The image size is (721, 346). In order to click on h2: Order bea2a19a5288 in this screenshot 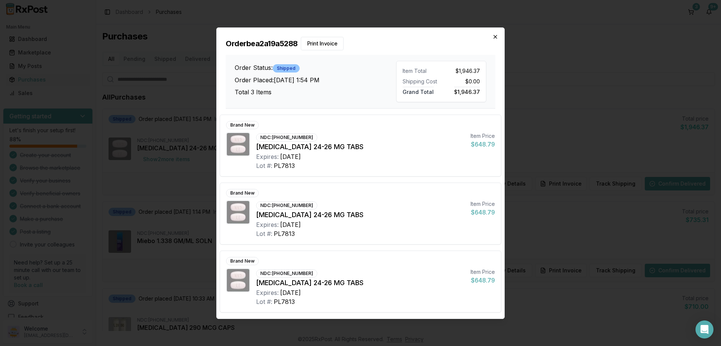, I will do `click(360, 44)`.